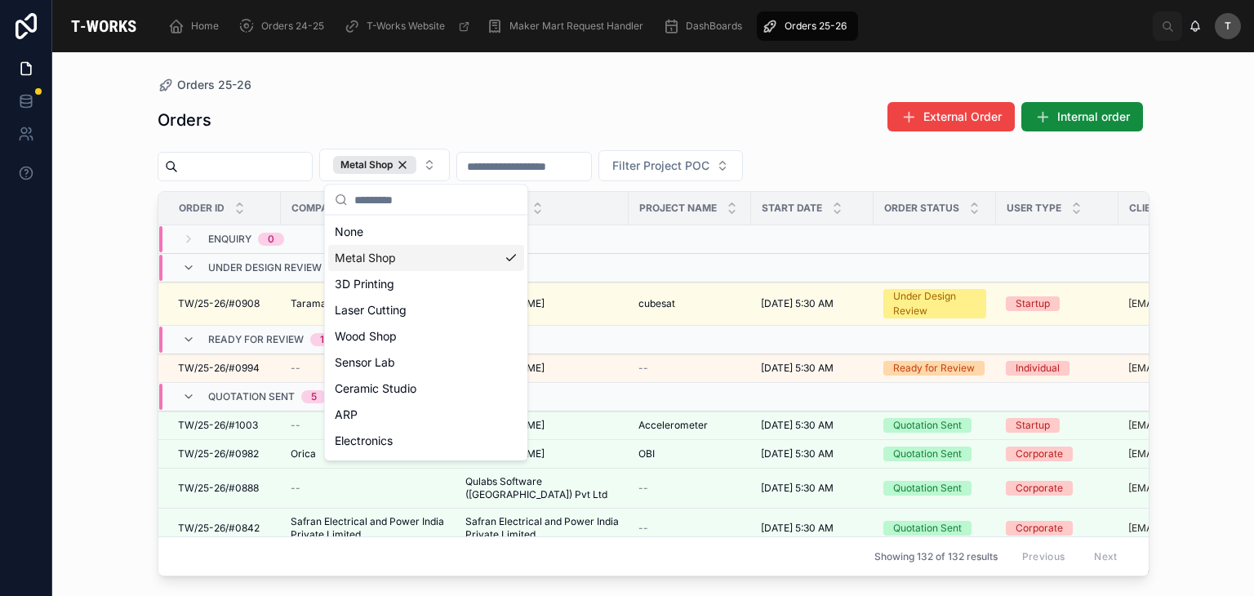 The width and height of the screenshot is (1254, 596). What do you see at coordinates (224, 528) in the screenshot?
I see `a: TW/25-26/#0842` at bounding box center [224, 528].